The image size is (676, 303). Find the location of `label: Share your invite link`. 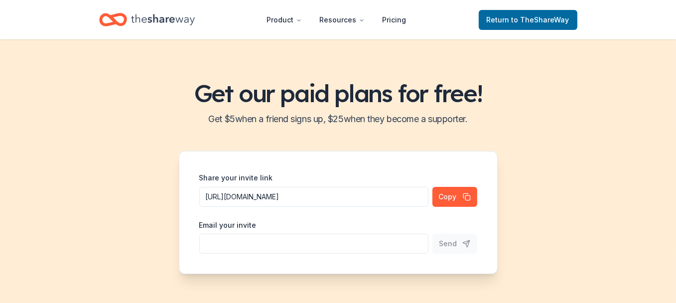

label: Share your invite link is located at coordinates (236, 178).